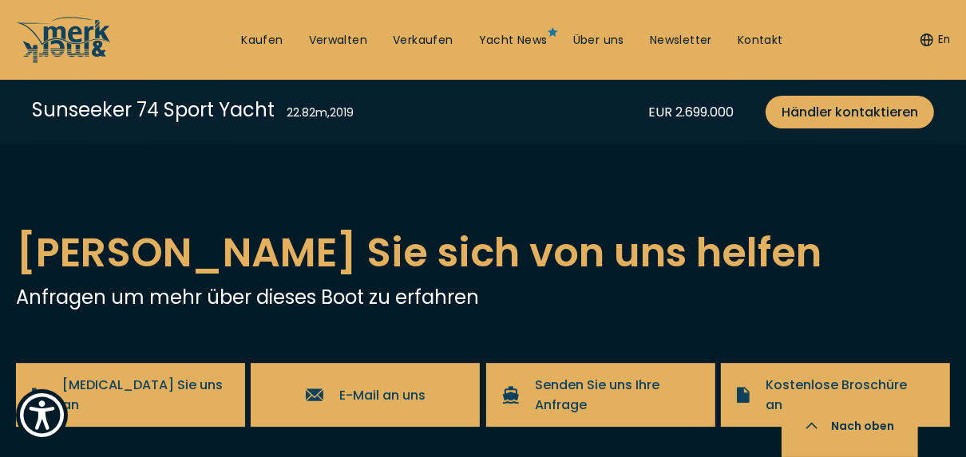  What do you see at coordinates (849, 426) in the screenshot?
I see `button: Nach oben` at bounding box center [849, 426].